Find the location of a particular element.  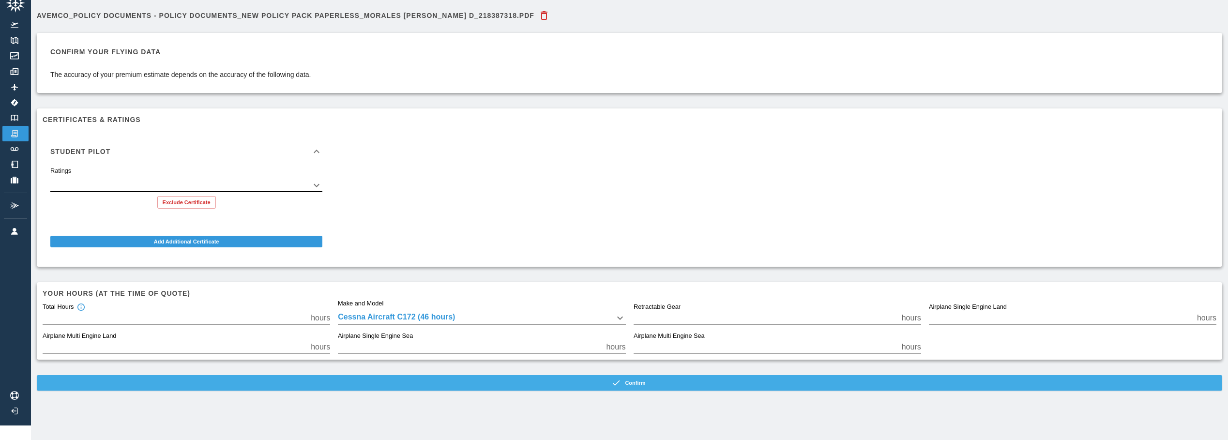

label: Airplane Multi Engine Sea is located at coordinates (669, 336).